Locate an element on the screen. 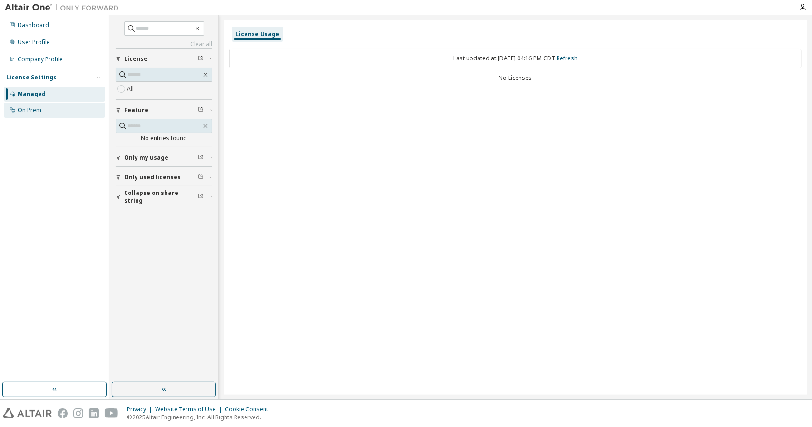 Image resolution: width=812 pixels, height=427 pixels. img: altair_logo.svg is located at coordinates (27, 413).